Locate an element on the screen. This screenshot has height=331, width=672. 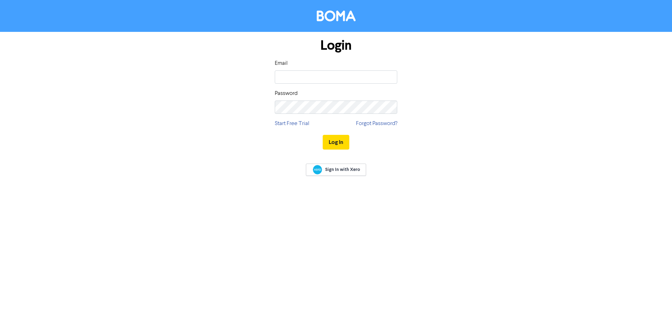
a: Start Free Trial is located at coordinates (292, 124).